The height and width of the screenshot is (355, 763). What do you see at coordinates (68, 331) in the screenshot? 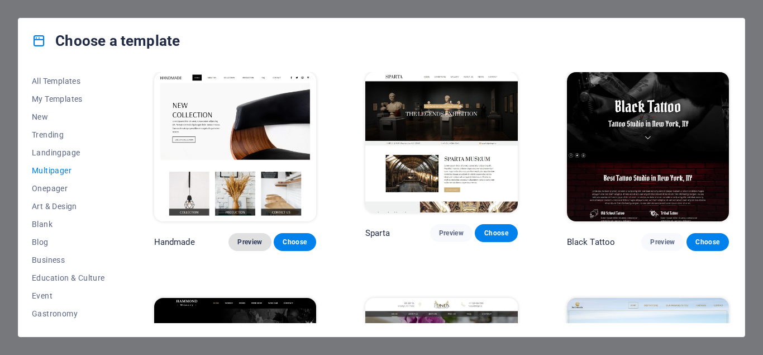
I see `button: Health` at bounding box center [68, 331].